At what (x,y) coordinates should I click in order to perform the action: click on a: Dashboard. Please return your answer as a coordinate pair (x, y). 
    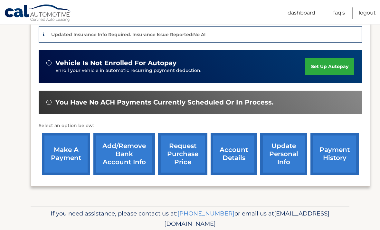
    Looking at the image, I should click on (301, 13).